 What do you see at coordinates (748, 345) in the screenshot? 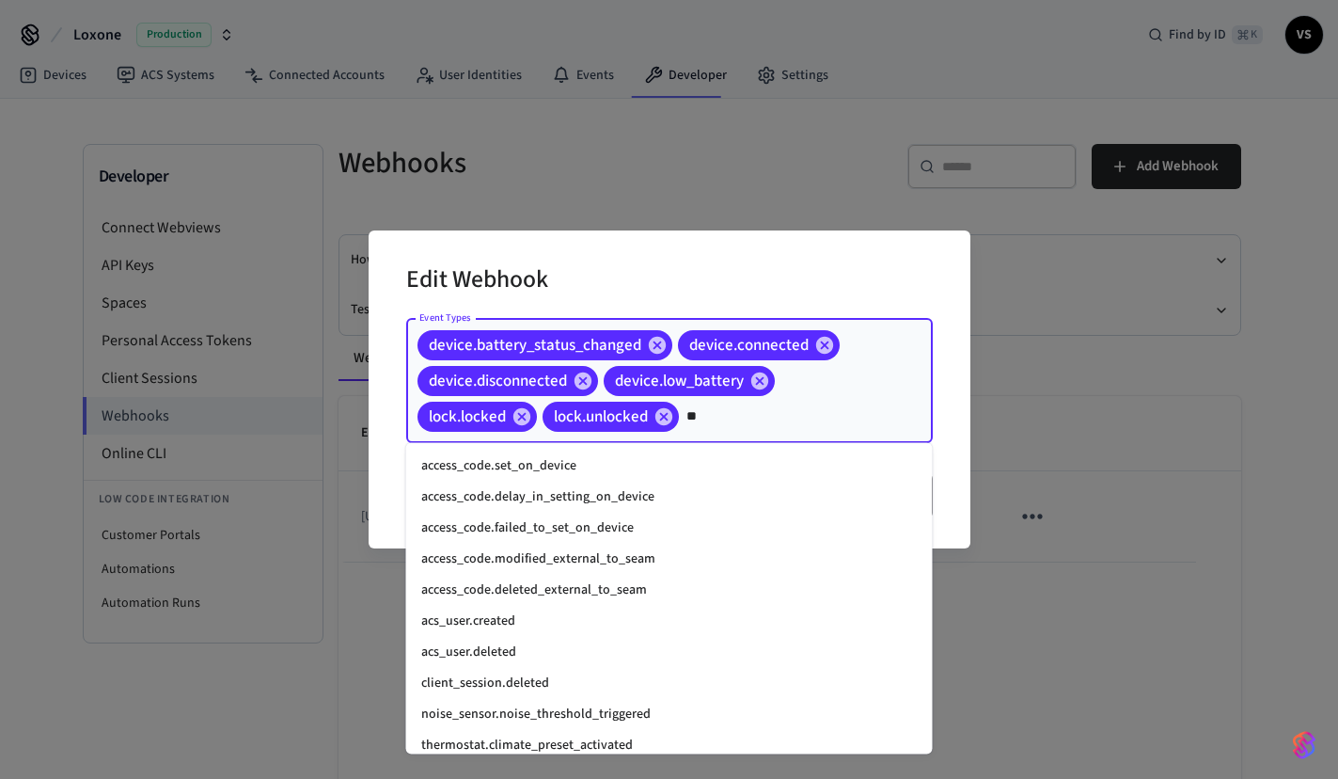
I see `span: device.connected` at bounding box center [748, 345].